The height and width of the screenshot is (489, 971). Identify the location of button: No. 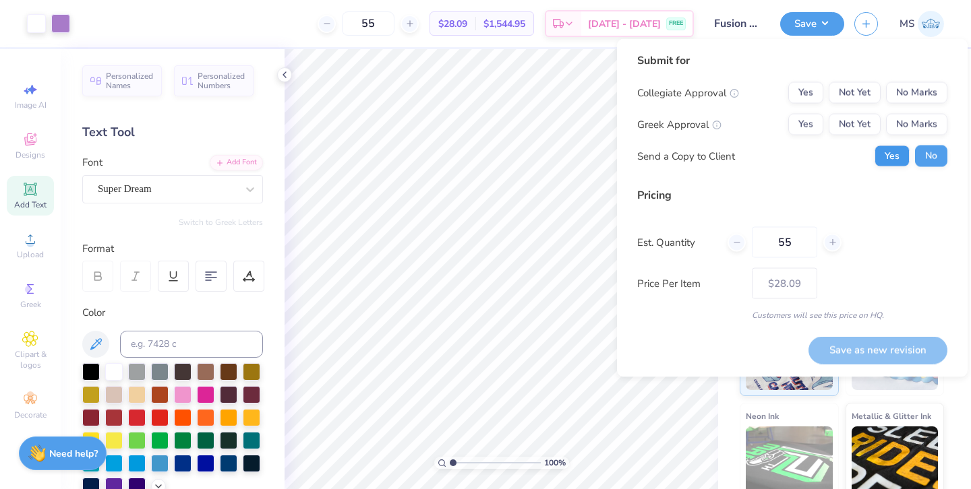
(931, 156).